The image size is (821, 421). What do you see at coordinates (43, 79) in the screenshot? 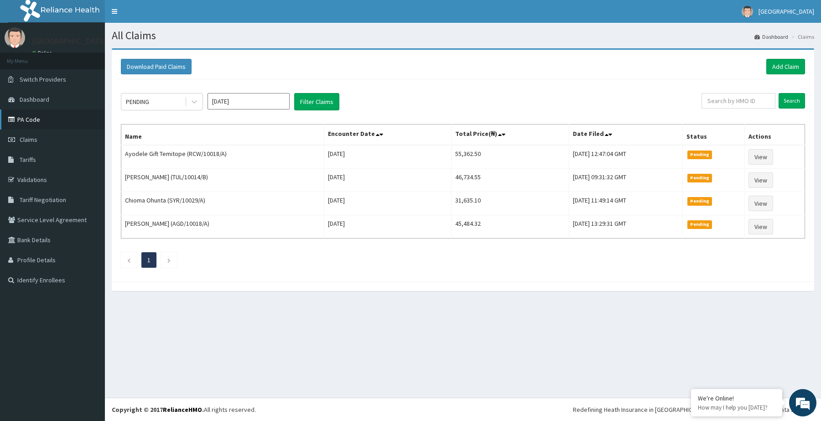
I see `span: Switch Providers` at bounding box center [43, 79].